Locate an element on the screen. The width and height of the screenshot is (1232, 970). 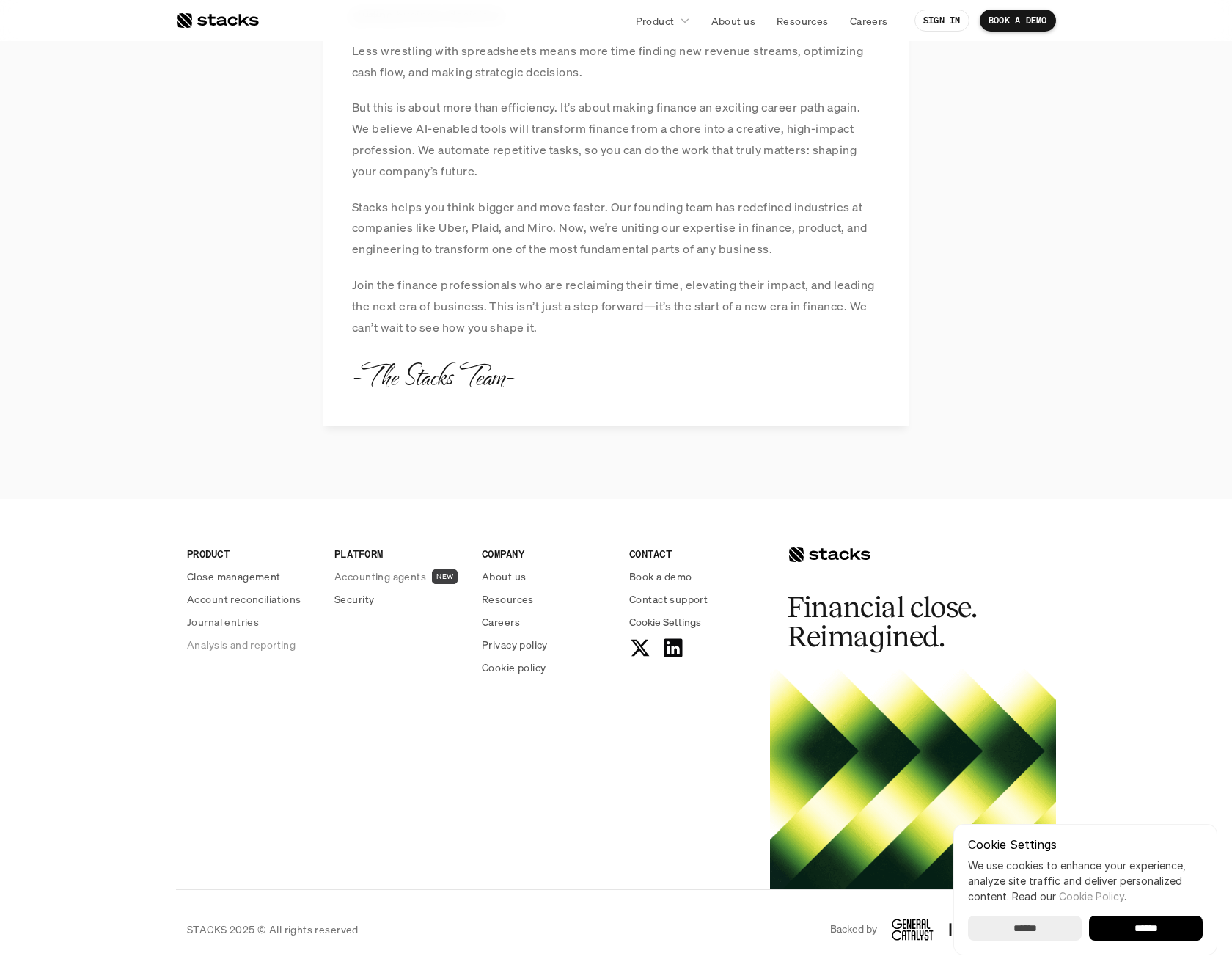
p: PLATFORM is located at coordinates (399, 553).